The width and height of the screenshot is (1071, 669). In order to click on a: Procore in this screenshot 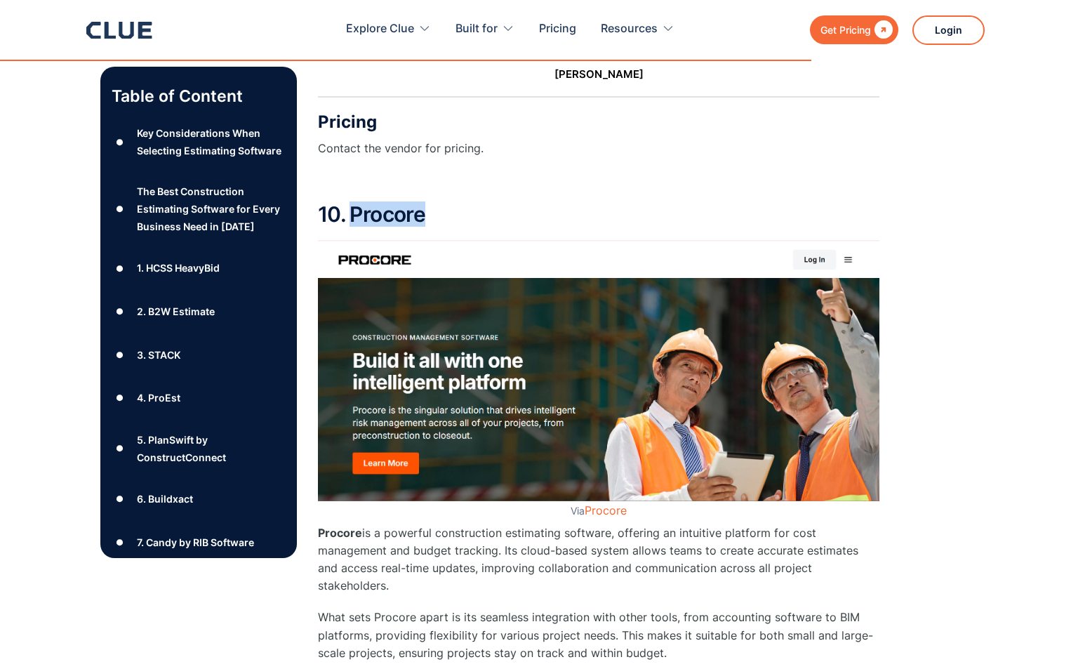, I will do `click(606, 510)`.